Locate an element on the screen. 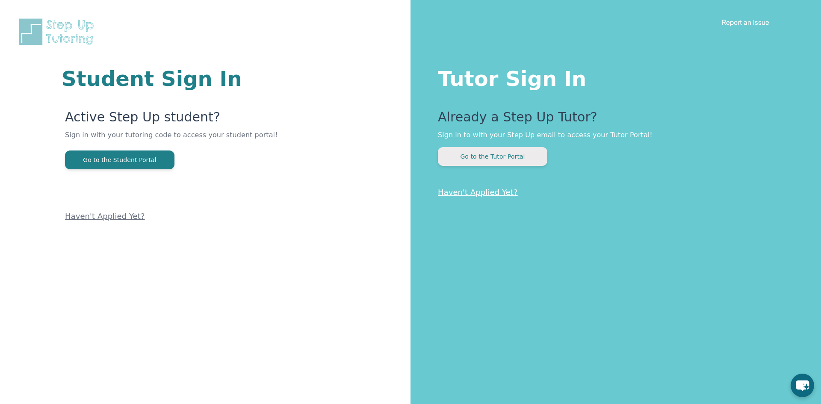 The height and width of the screenshot is (404, 821). button: Go to the Student Portal is located at coordinates (120, 160).